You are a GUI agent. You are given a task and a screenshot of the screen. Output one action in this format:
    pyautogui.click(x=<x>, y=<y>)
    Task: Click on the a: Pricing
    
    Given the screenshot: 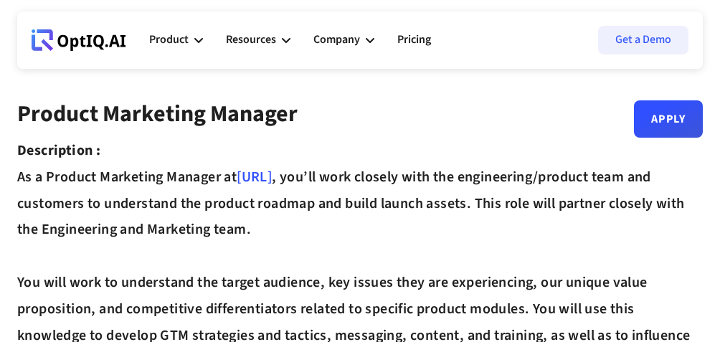 What is the action you would take?
    pyautogui.click(x=414, y=40)
    